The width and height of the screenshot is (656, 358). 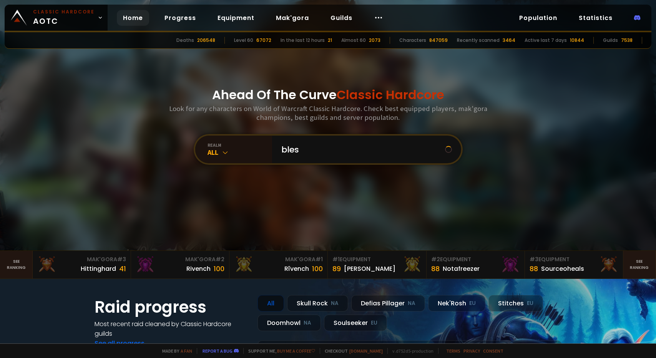 What do you see at coordinates (390, 95) in the screenshot?
I see `span: Classic Hardcore` at bounding box center [390, 95].